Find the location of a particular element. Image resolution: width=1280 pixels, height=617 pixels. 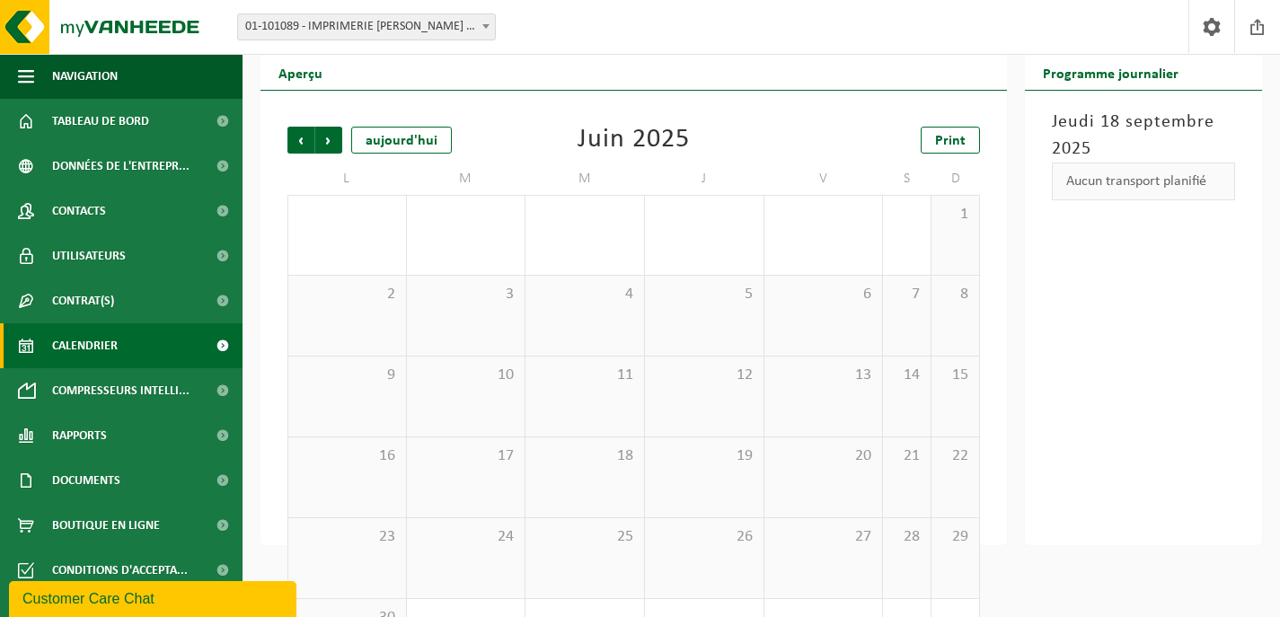

div: aujourd'hui is located at coordinates (402, 140).